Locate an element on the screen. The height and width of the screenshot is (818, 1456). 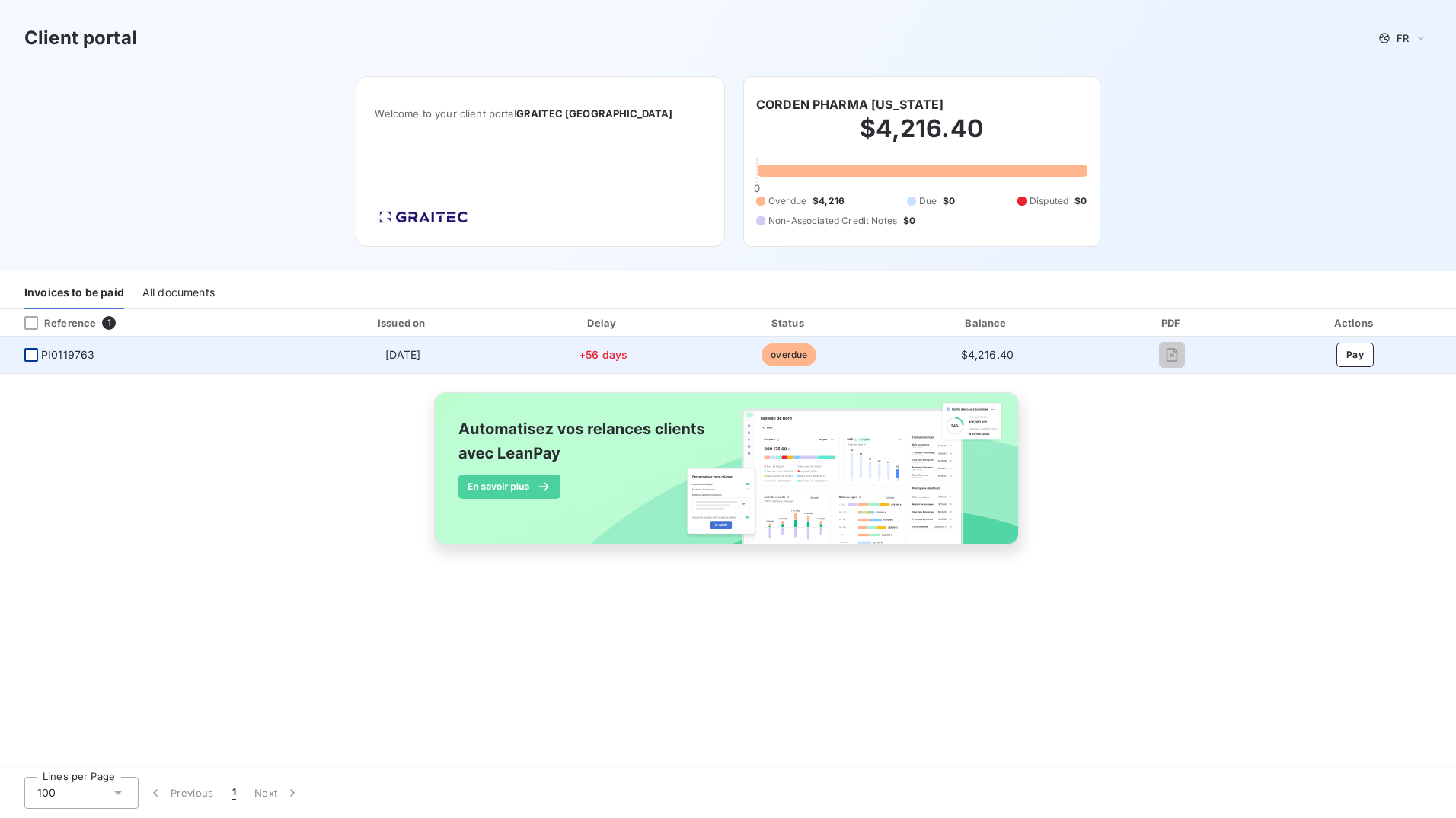
div: Reference is located at coordinates (54, 323).